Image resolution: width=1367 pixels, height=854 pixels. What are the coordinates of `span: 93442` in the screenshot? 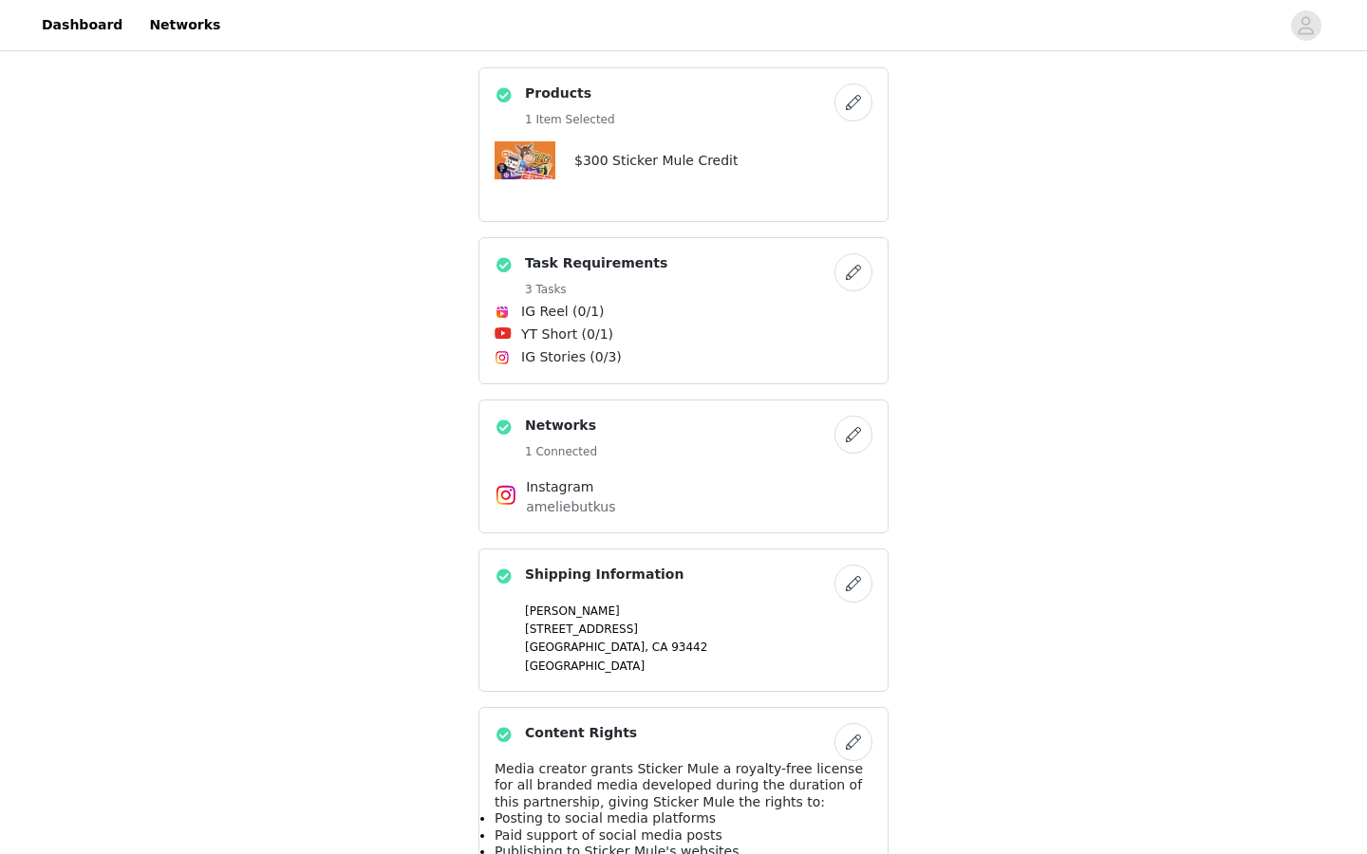 It's located at (689, 647).